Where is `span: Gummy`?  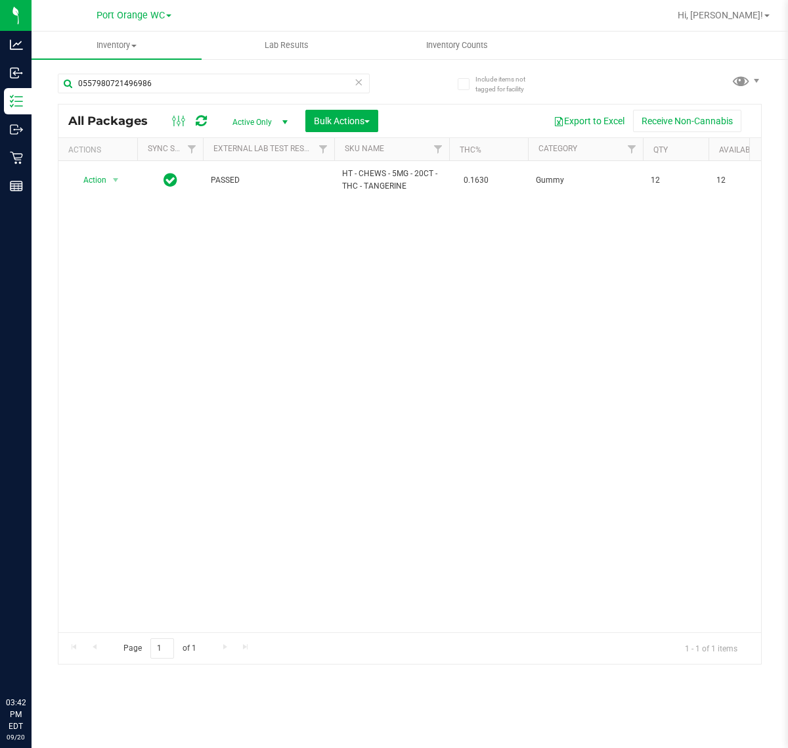
span: Gummy is located at coordinates (585, 180).